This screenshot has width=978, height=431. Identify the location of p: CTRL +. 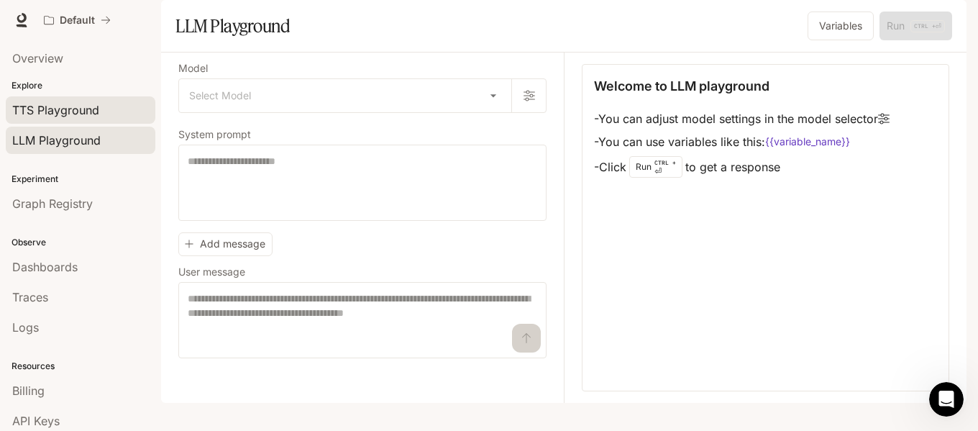
(665, 162).